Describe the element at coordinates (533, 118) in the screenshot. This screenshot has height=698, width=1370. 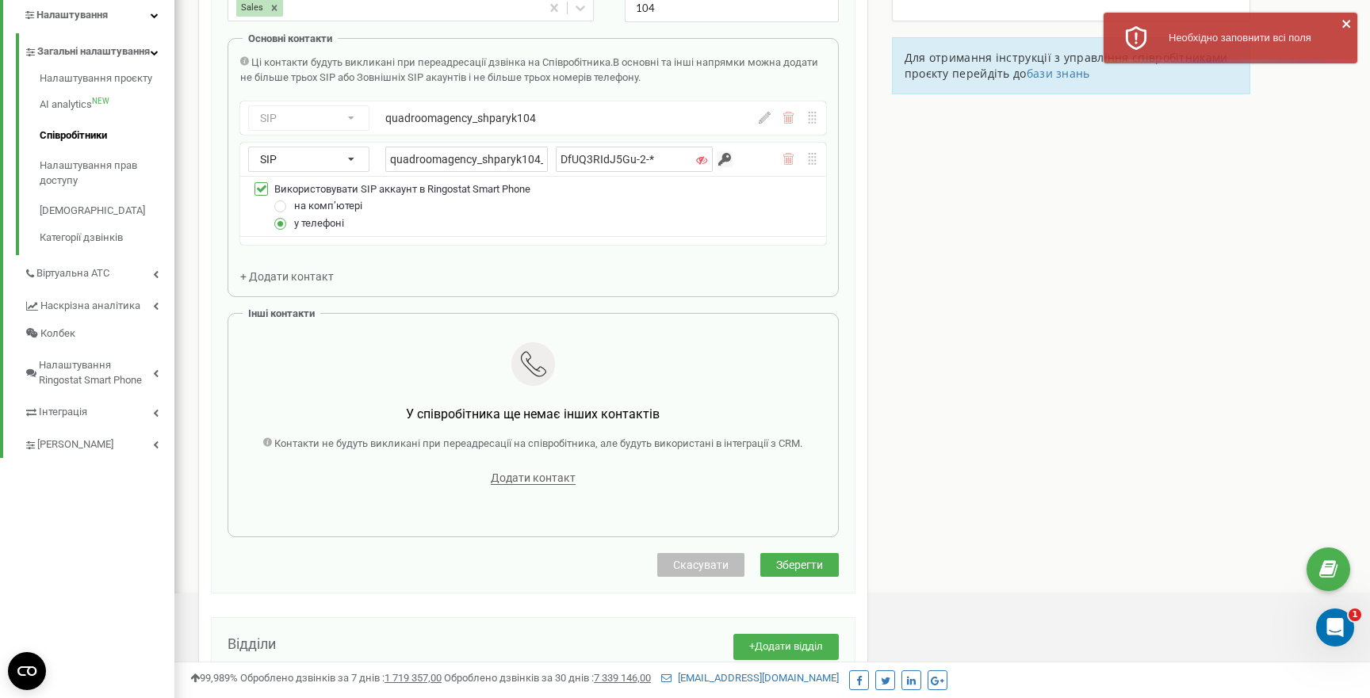
I see `div: SIPquadroomagency_shparyk104` at that location.